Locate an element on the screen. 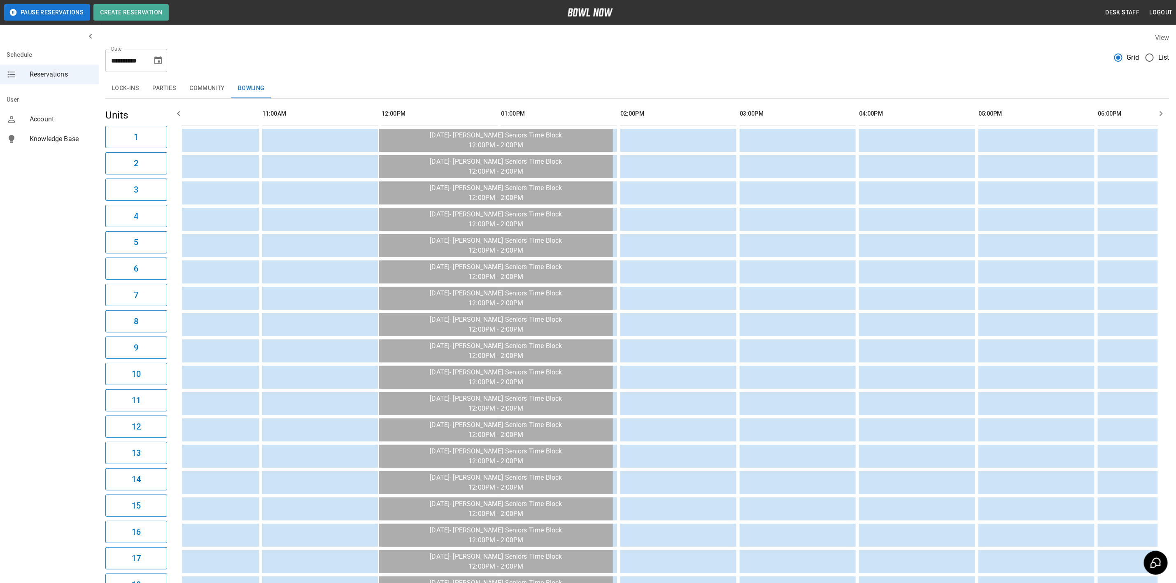  button: Desk Staff is located at coordinates (1123, 12).